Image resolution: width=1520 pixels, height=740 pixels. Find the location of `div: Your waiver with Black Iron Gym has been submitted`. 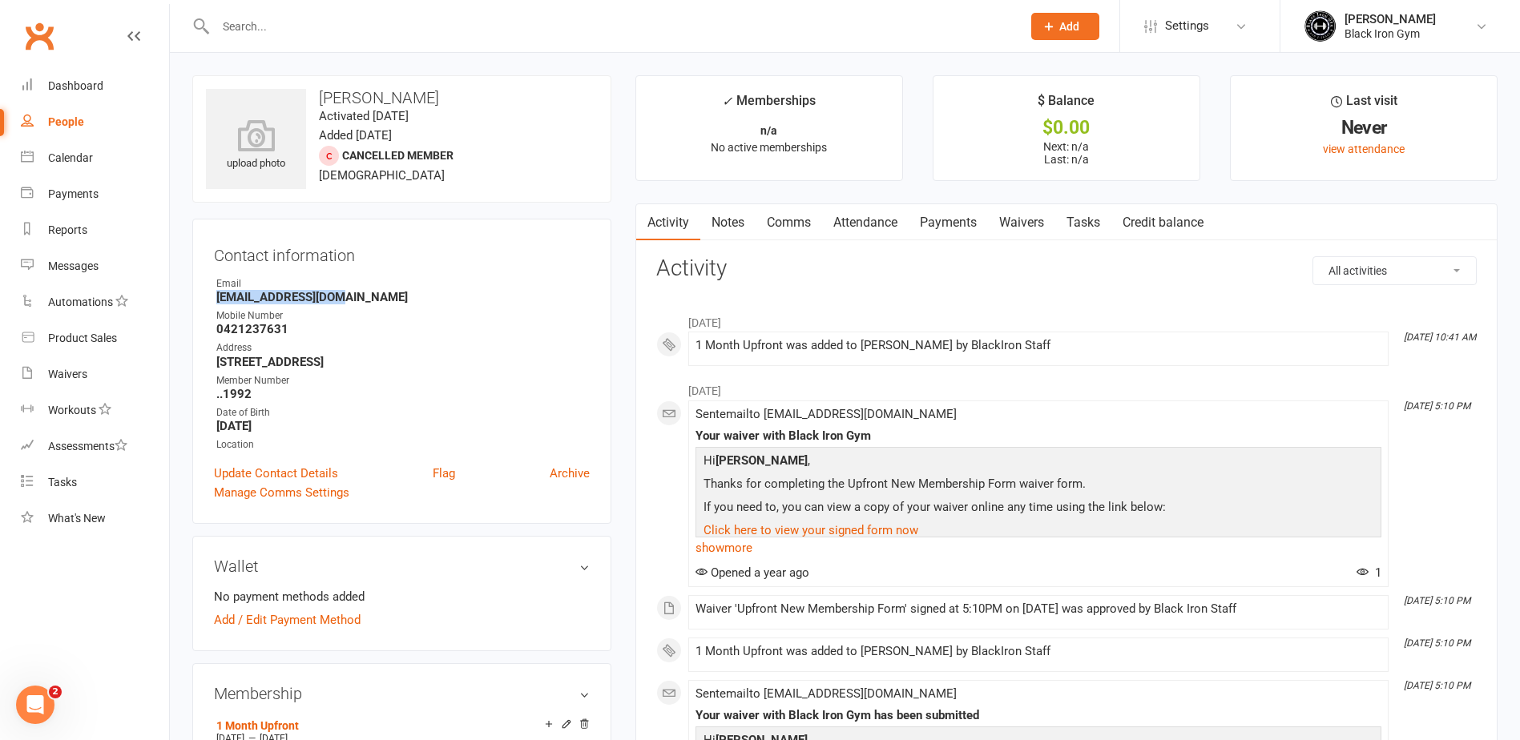

div: Your waiver with Black Iron Gym has been submitted is located at coordinates (1038, 715).